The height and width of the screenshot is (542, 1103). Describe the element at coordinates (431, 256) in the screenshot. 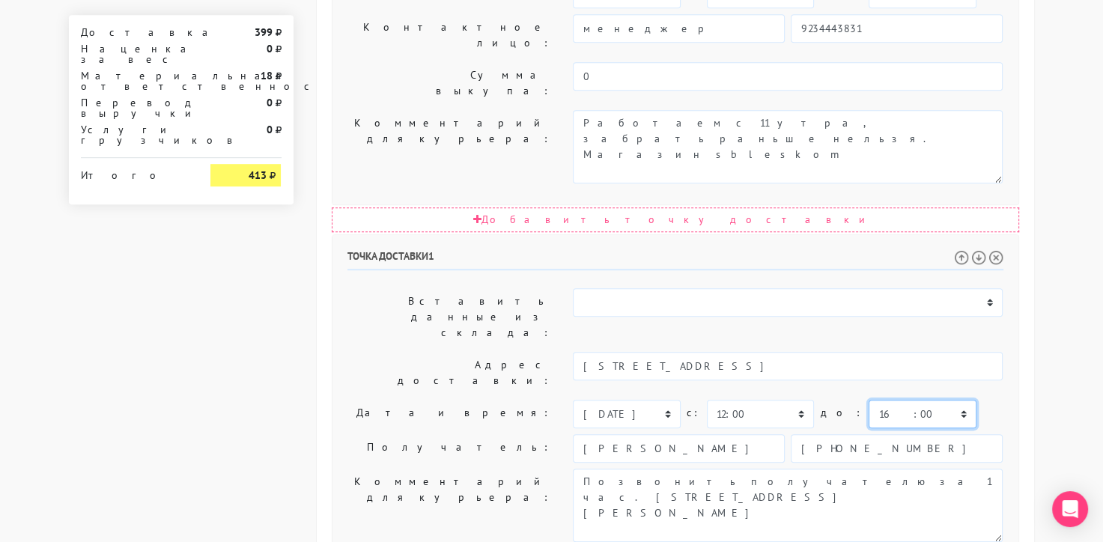

I see `span: 1` at that location.